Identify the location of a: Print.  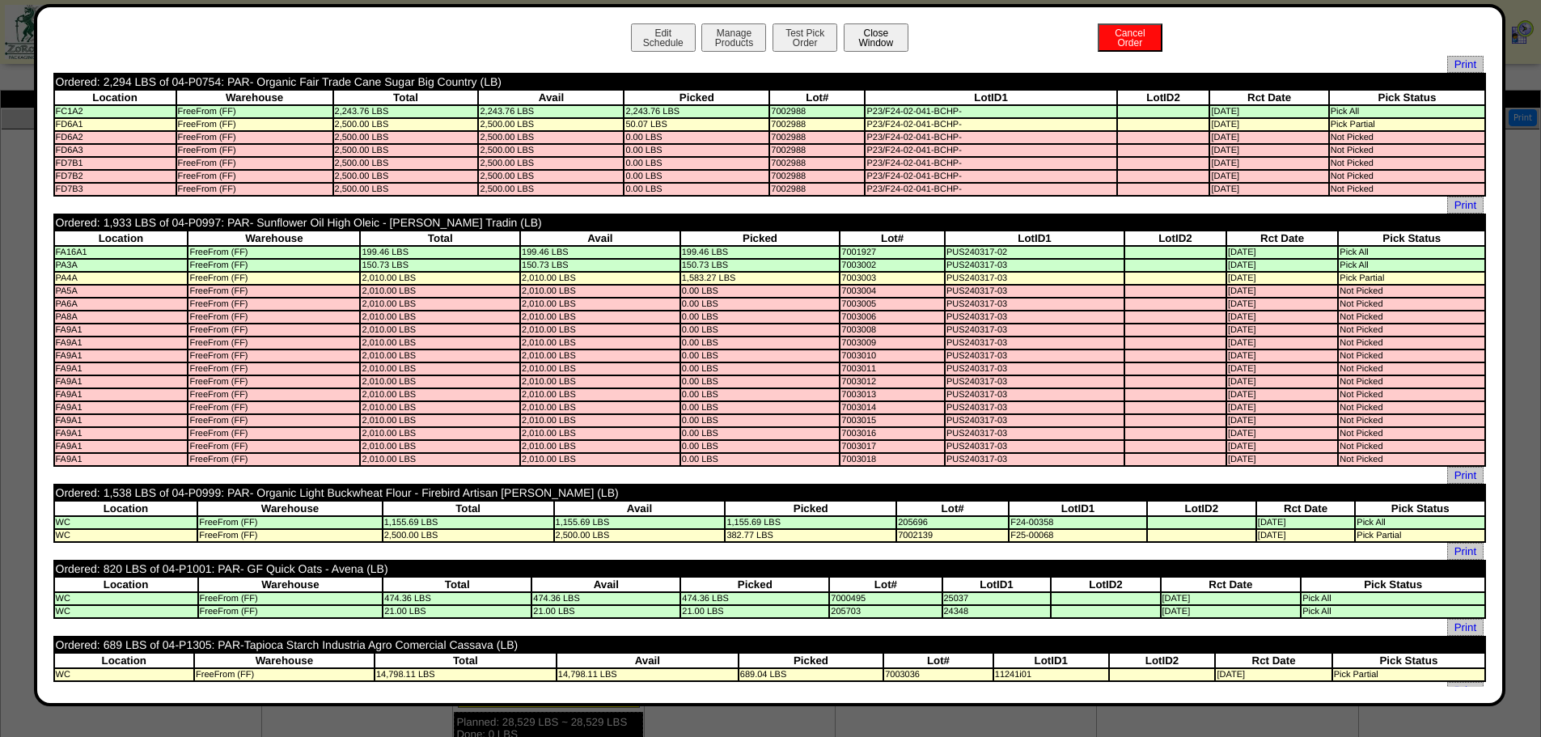
(1465, 690).